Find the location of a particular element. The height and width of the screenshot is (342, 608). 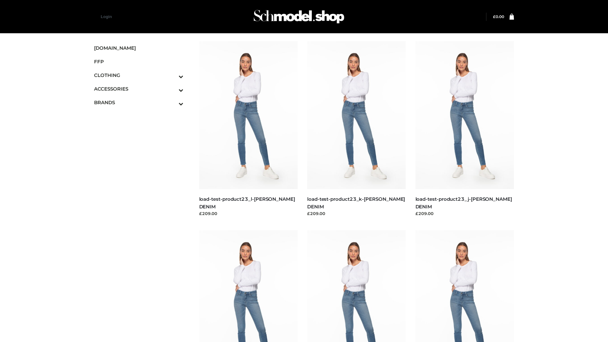

img: Schmodel Admin 964 is located at coordinates (299, 16).